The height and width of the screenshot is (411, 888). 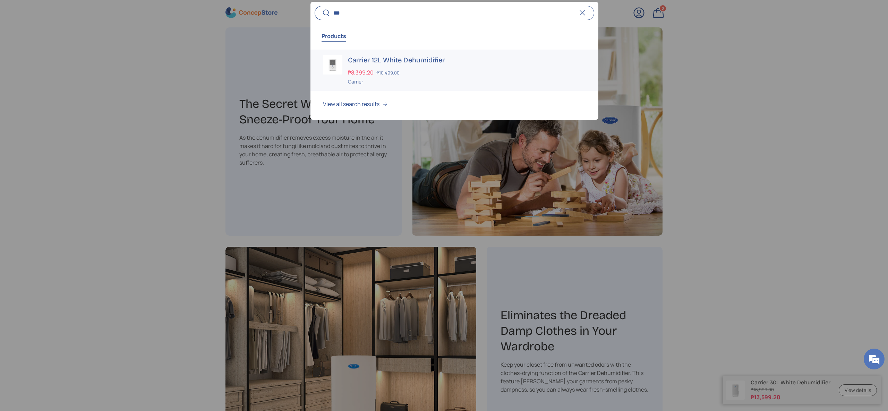 I want to click on button: View all search results, so click(x=454, y=105).